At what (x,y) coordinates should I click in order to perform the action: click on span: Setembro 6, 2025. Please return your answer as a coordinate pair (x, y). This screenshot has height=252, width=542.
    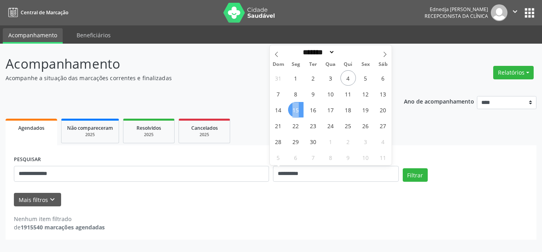
    Looking at the image, I should click on (383, 78).